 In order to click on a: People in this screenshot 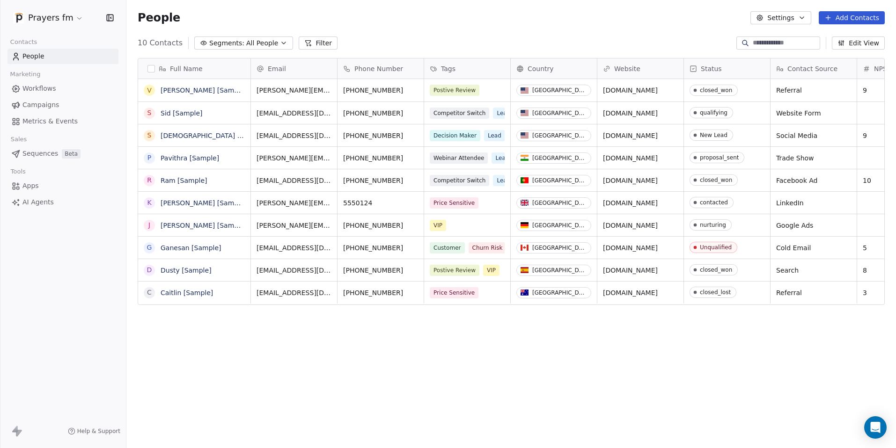, I will do `click(63, 56)`.